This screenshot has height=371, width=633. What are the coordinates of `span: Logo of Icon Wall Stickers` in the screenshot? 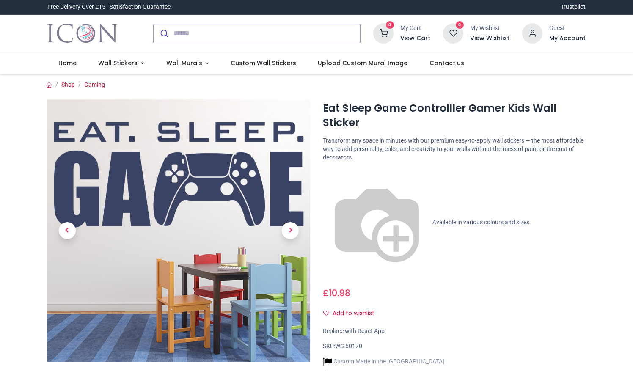 It's located at (82, 33).